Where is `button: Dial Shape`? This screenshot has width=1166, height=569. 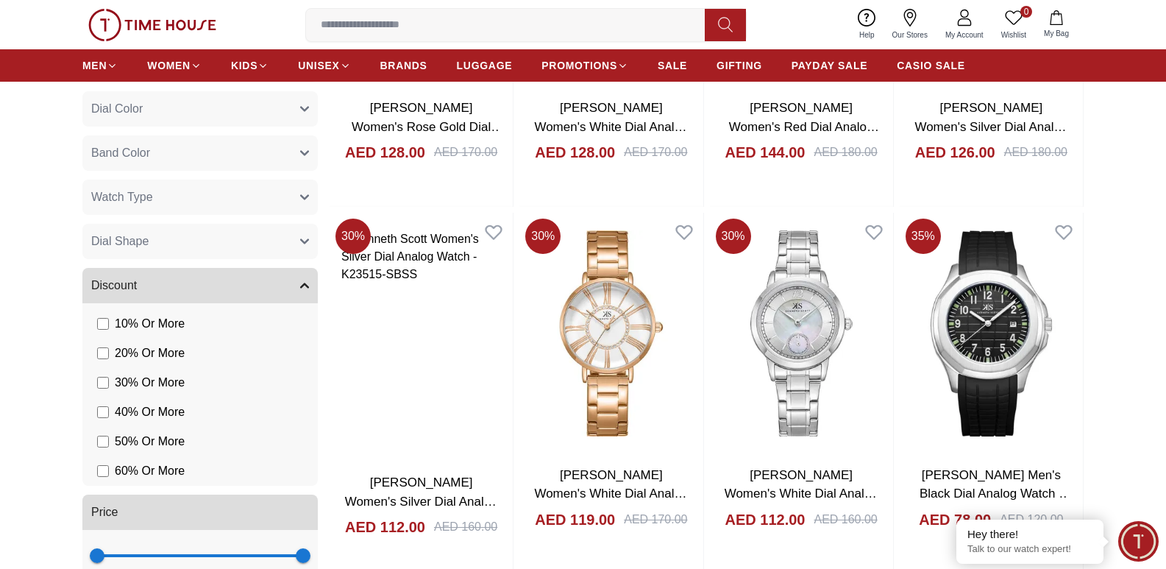
button: Dial Shape is located at coordinates (200, 241).